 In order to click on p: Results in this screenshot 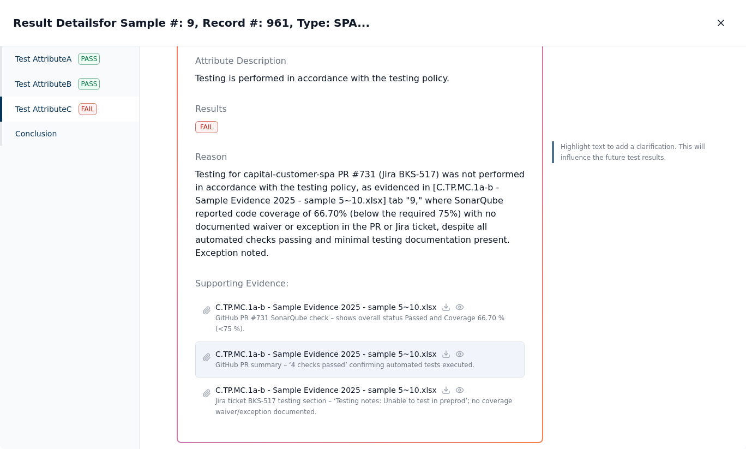, I will do `click(360, 109)`.